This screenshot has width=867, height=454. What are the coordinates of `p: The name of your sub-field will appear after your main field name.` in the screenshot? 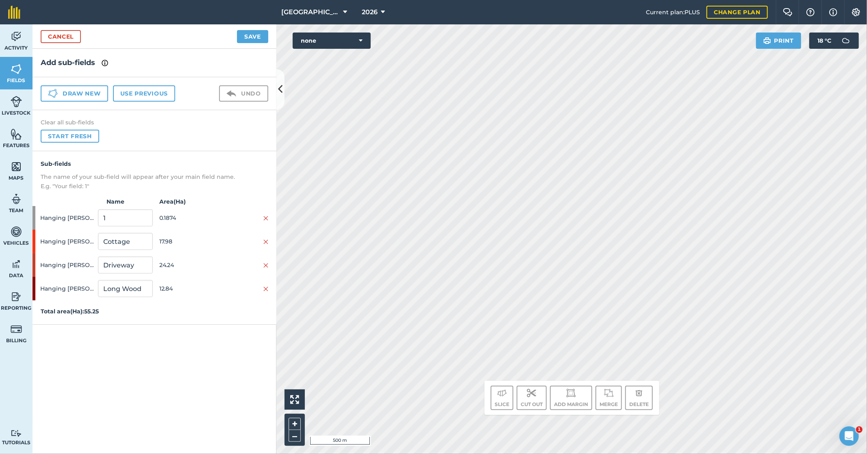 It's located at (154, 177).